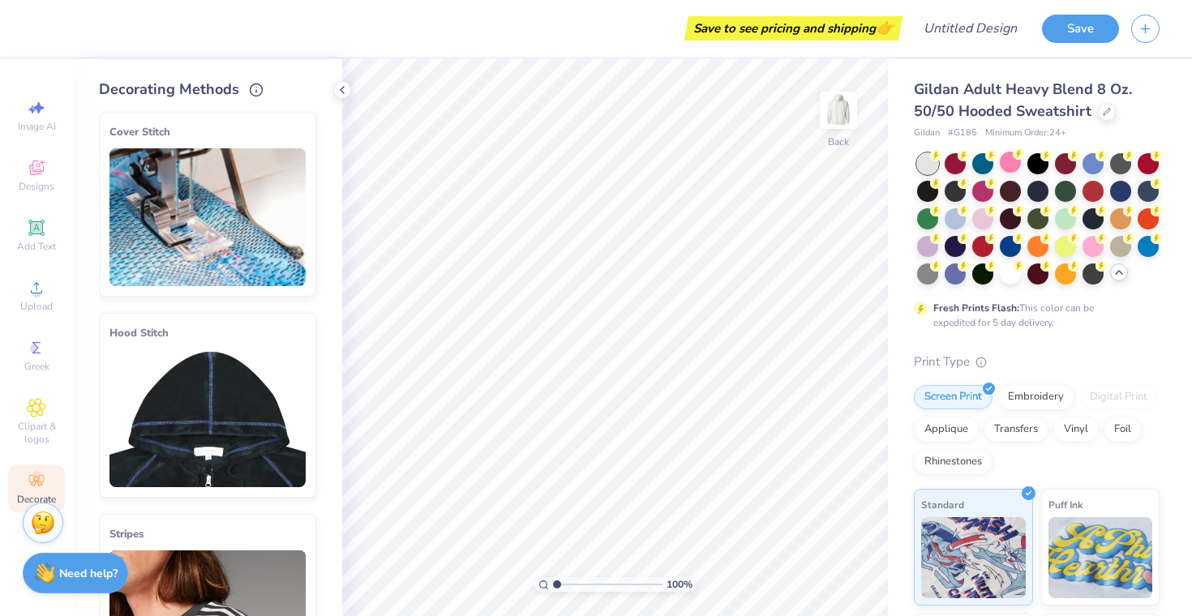 The height and width of the screenshot is (616, 1192). I want to click on span: Designs, so click(36, 186).